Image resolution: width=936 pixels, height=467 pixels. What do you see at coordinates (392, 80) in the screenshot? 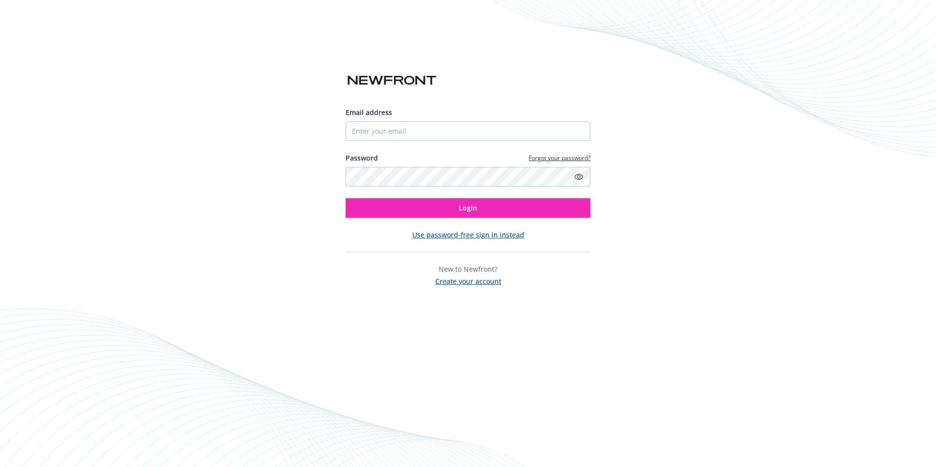
I see `img: Newfront logo` at bounding box center [392, 80].